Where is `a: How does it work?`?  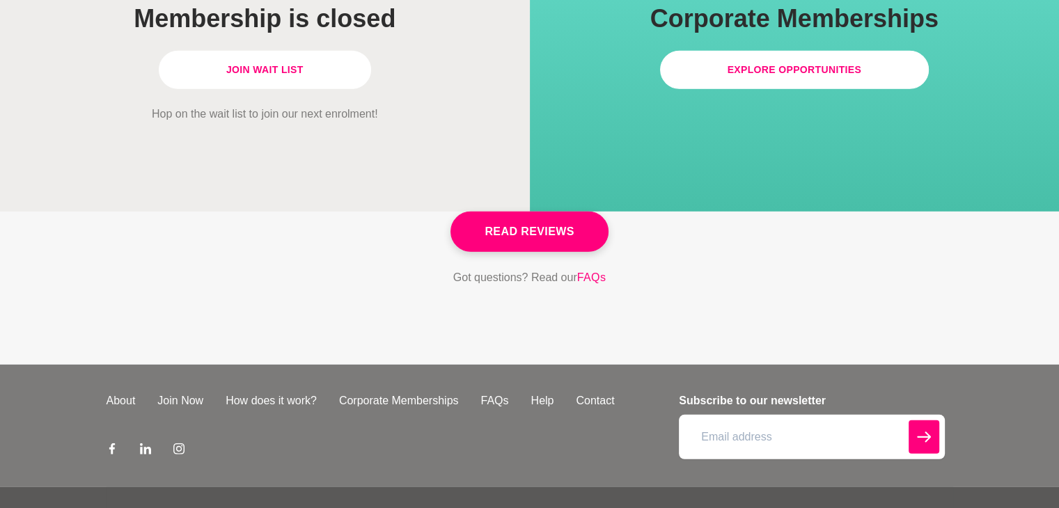 a: How does it work? is located at coordinates (271, 401).